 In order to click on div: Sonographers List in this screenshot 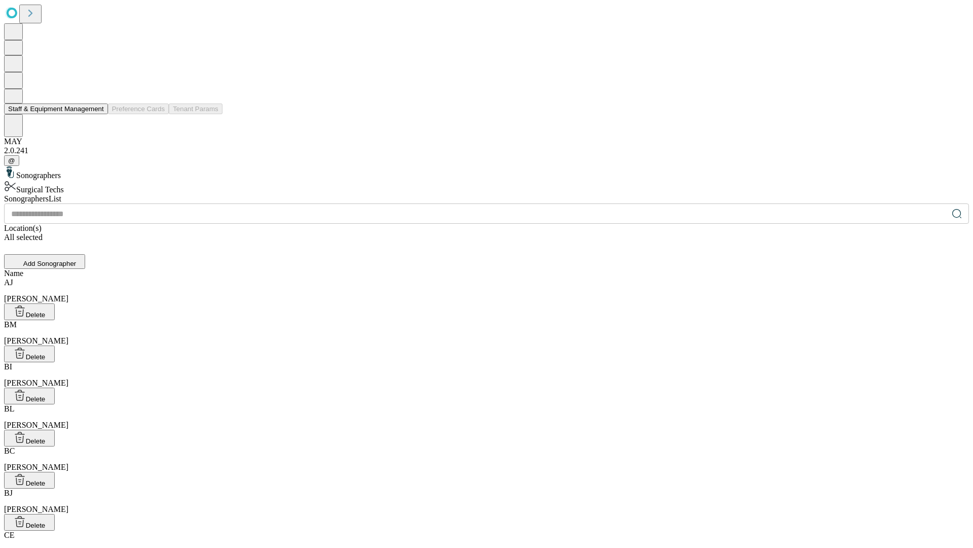, I will do `click(487, 199)`.